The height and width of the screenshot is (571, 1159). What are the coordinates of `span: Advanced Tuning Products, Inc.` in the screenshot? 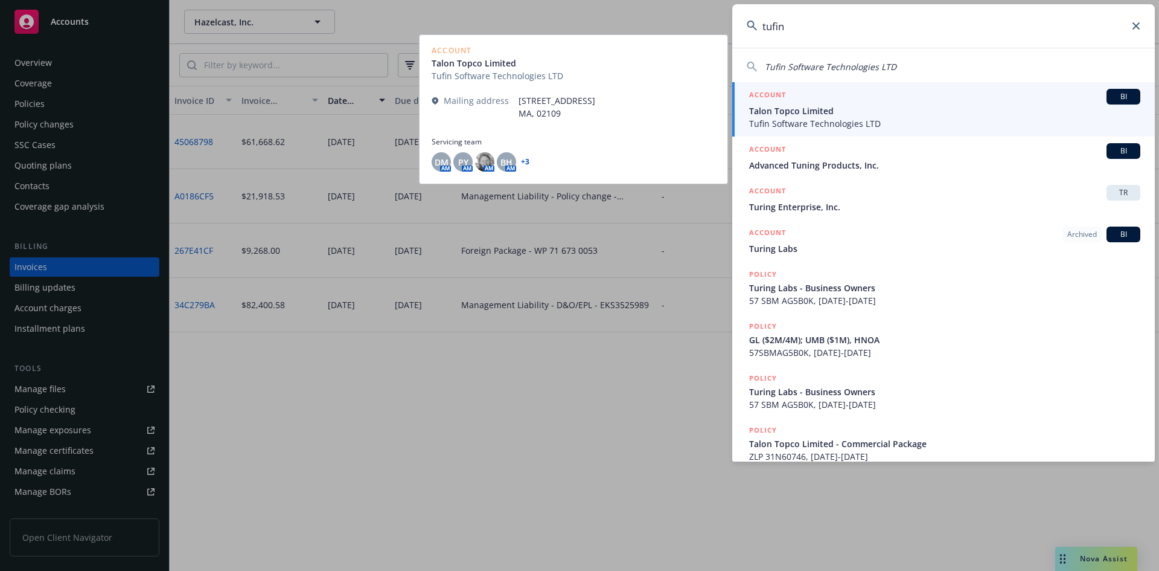 It's located at (945, 165).